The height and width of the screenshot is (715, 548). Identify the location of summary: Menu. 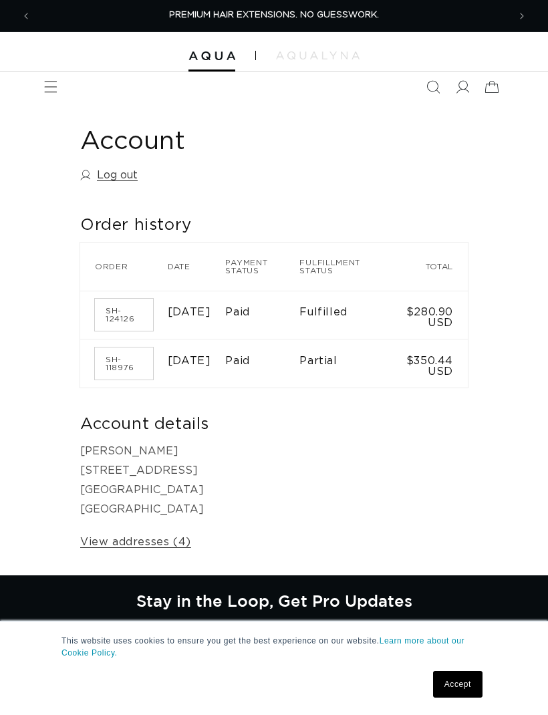
(51, 87).